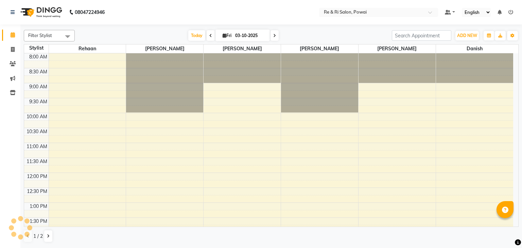 This screenshot has height=248, width=522. Describe the element at coordinates (37, 161) in the screenshot. I see `div: 11:30 AM` at that location.